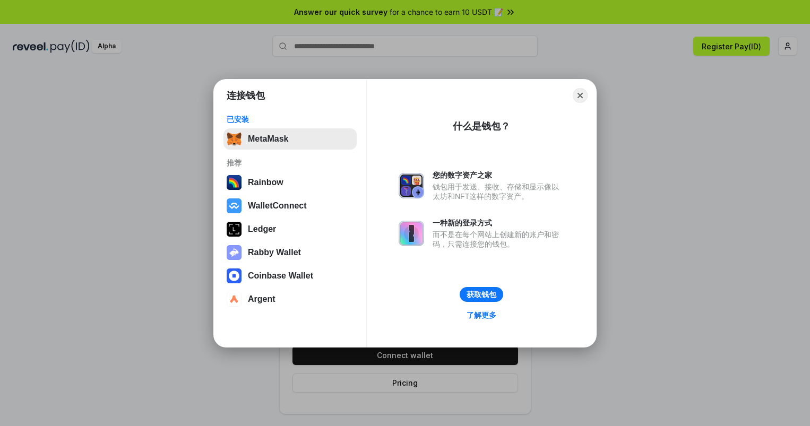 This screenshot has height=426, width=810. I want to click on img: svg+xml,%3Csvg%20xmlns%3D%22http%3A%2F%2Fwww.w3.org%2F2000%2Fsvg%22%20width%3D%2228%22%20height%3..., so click(234, 229).